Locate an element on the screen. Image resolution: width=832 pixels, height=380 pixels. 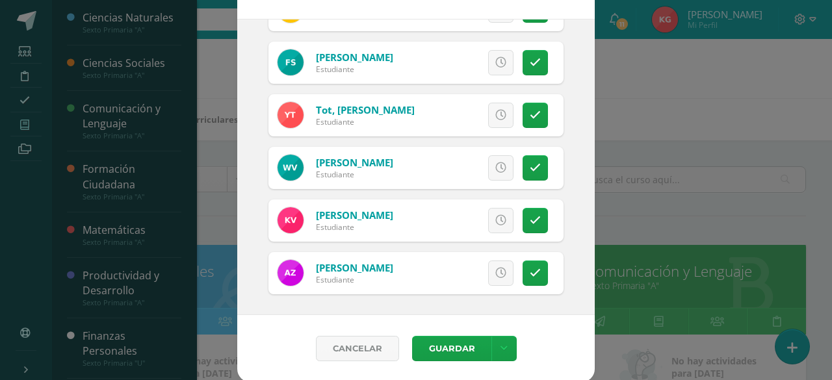
img: 9f9ec779e9d1fb10b96c3c852fd130be.png is located at coordinates (291, 115).